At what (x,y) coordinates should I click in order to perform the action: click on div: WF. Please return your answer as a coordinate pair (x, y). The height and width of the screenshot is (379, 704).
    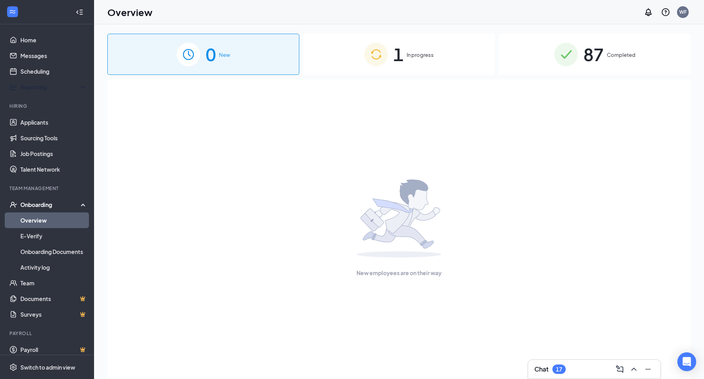
    Looking at the image, I should click on (683, 12).